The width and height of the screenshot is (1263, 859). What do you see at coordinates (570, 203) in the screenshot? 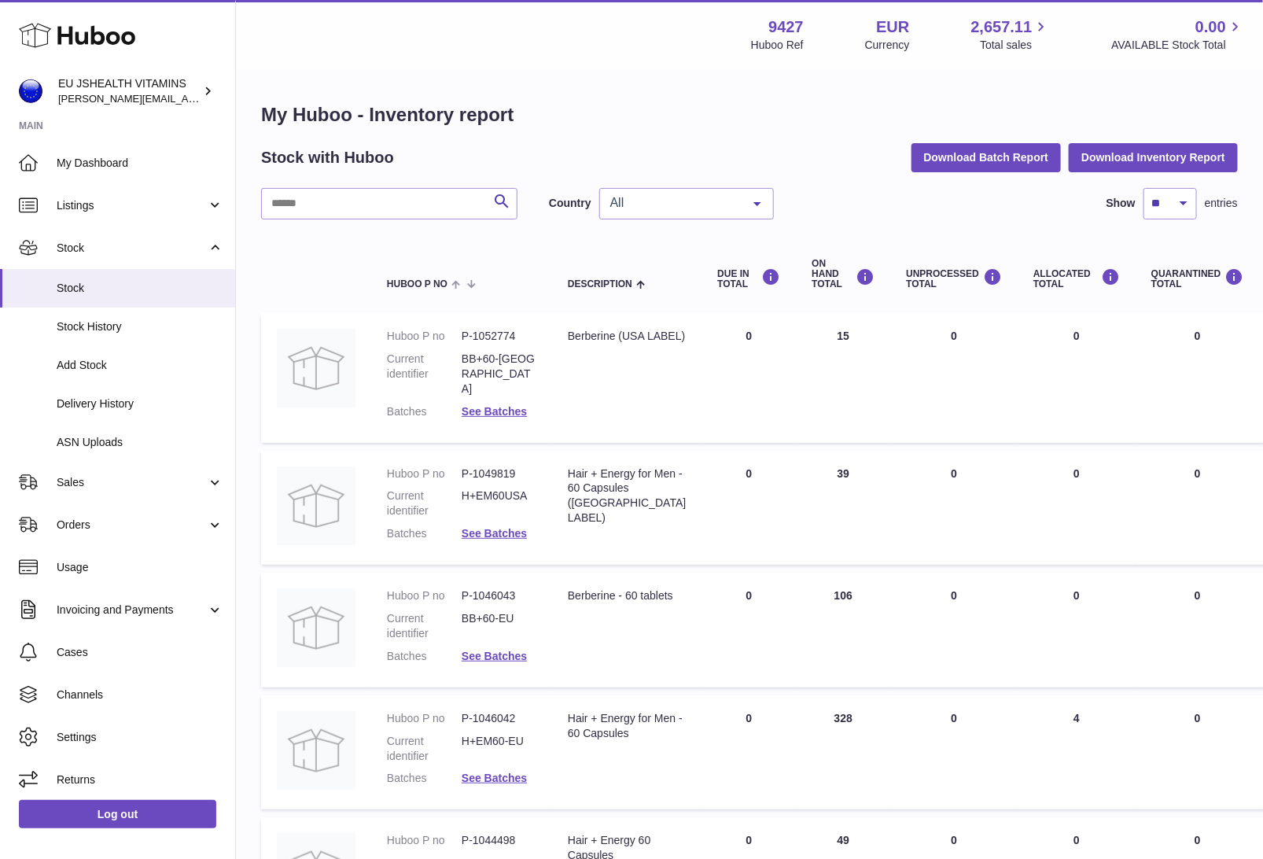
I see `label: Country` at bounding box center [570, 203].